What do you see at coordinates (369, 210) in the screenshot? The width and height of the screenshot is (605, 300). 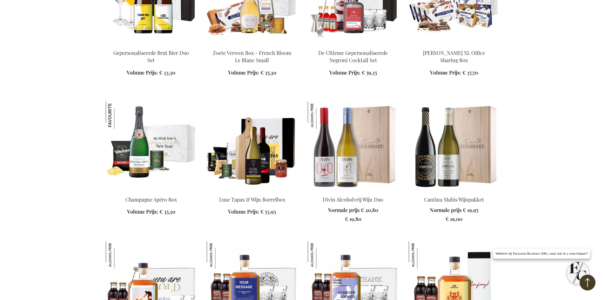 I see `span: € 20,80` at bounding box center [369, 210].